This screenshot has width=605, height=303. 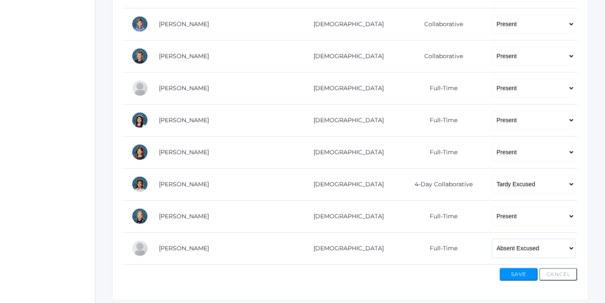 What do you see at coordinates (440, 184) in the screenshot?
I see `td: 4-Day Collaborative` at bounding box center [440, 184].